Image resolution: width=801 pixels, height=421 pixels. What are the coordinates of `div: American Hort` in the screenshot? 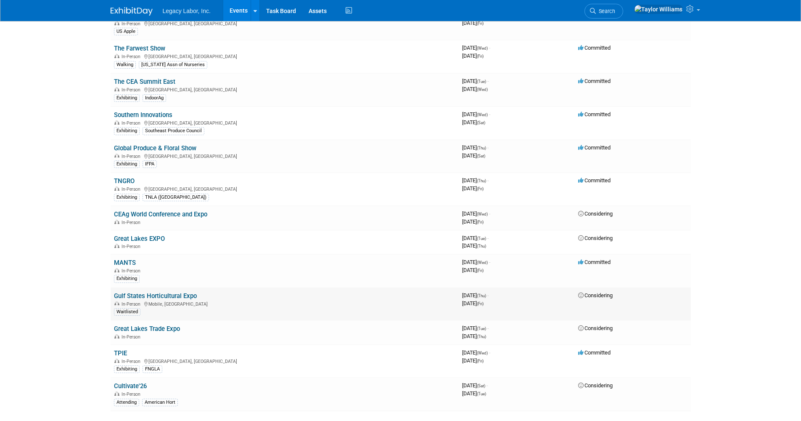 It's located at (160, 402).